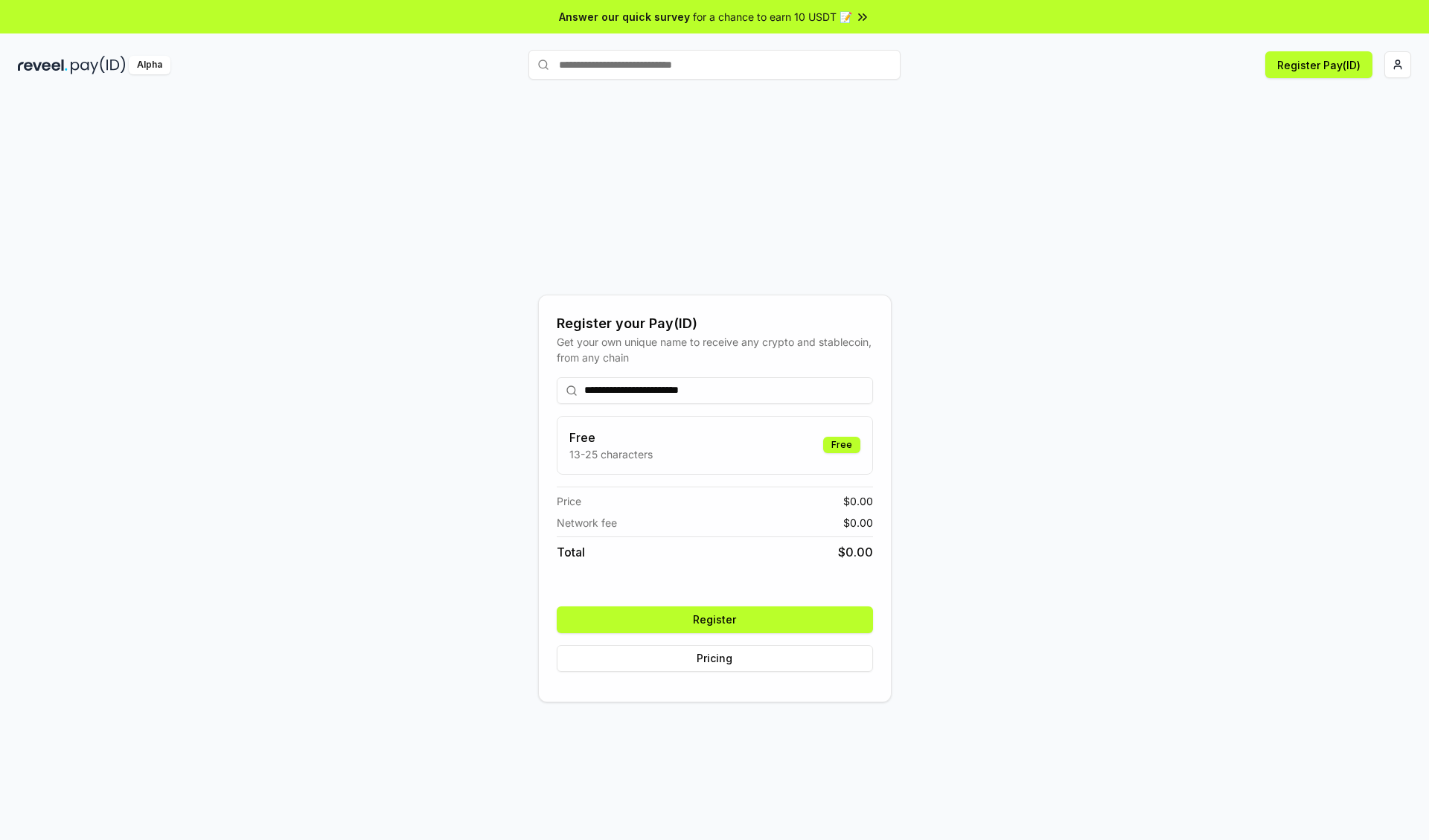 The width and height of the screenshot is (1429, 840). Describe the element at coordinates (714, 619) in the screenshot. I see `button: Register` at that location.